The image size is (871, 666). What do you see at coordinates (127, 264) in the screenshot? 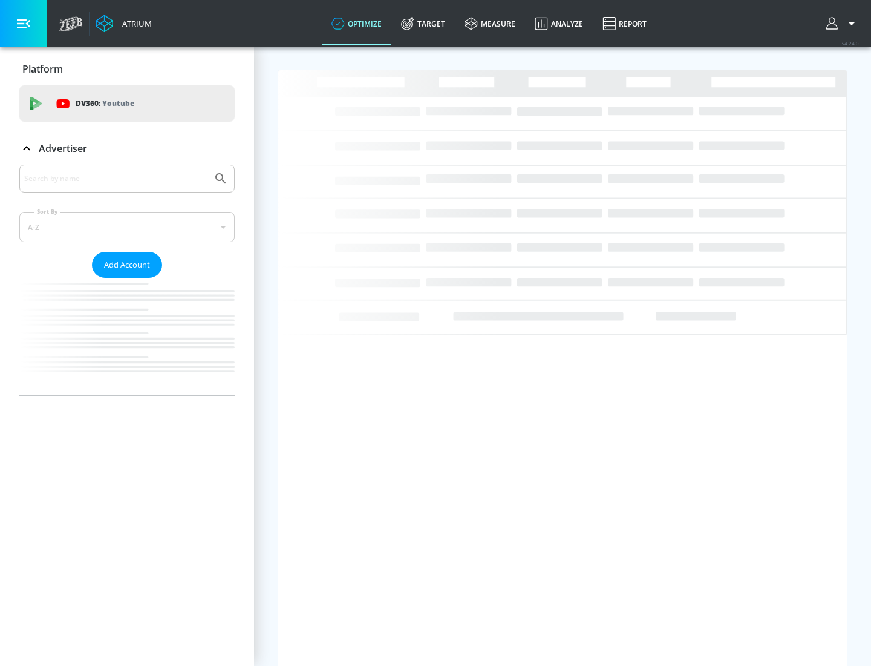
I see `button: Add Account` at bounding box center [127, 264].